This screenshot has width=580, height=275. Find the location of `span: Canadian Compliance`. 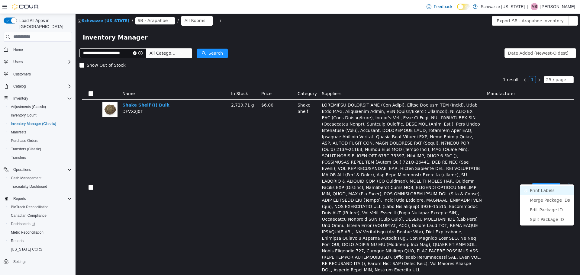

span: Canadian Compliance is located at coordinates (40, 216).